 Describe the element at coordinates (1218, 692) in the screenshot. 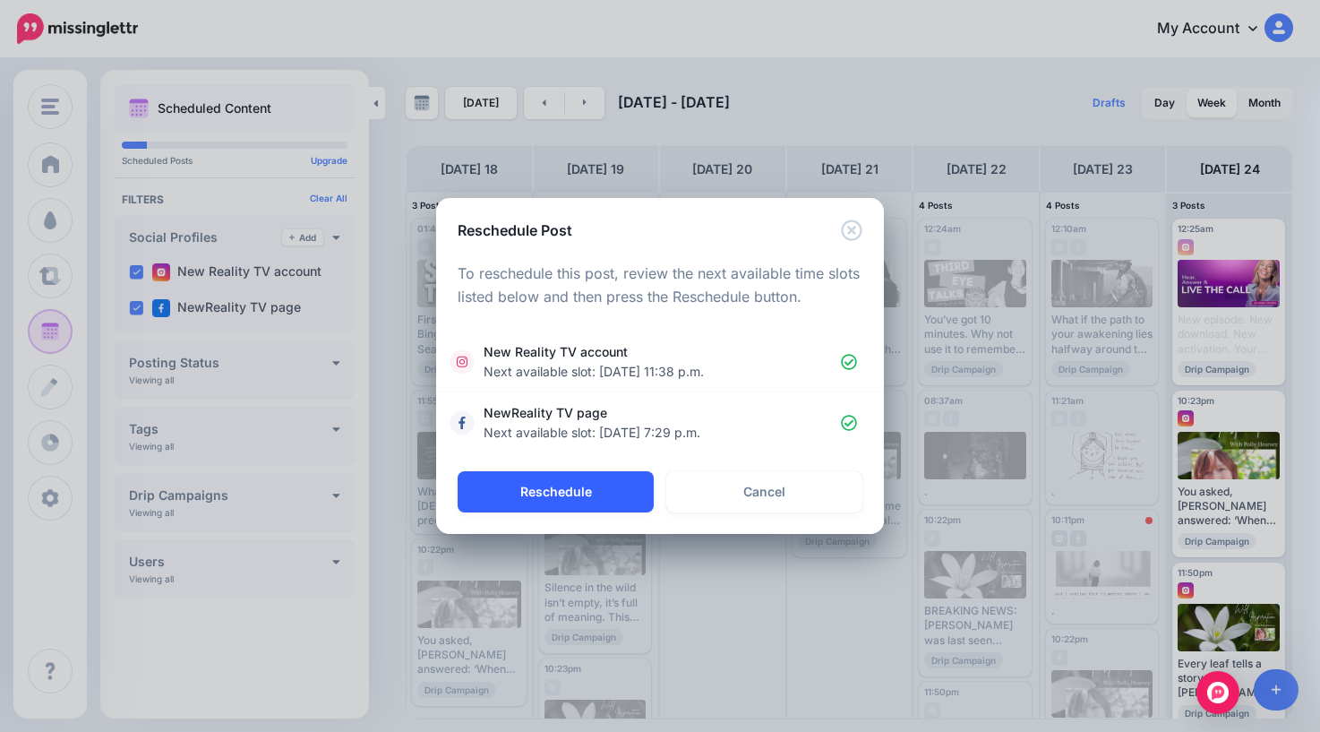

I see `div: Open Intercom Messenger` at that location.